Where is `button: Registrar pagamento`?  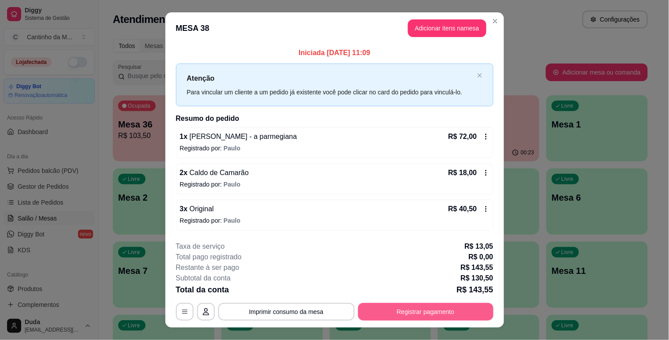 button: Registrar pagamento is located at coordinates (426, 312).